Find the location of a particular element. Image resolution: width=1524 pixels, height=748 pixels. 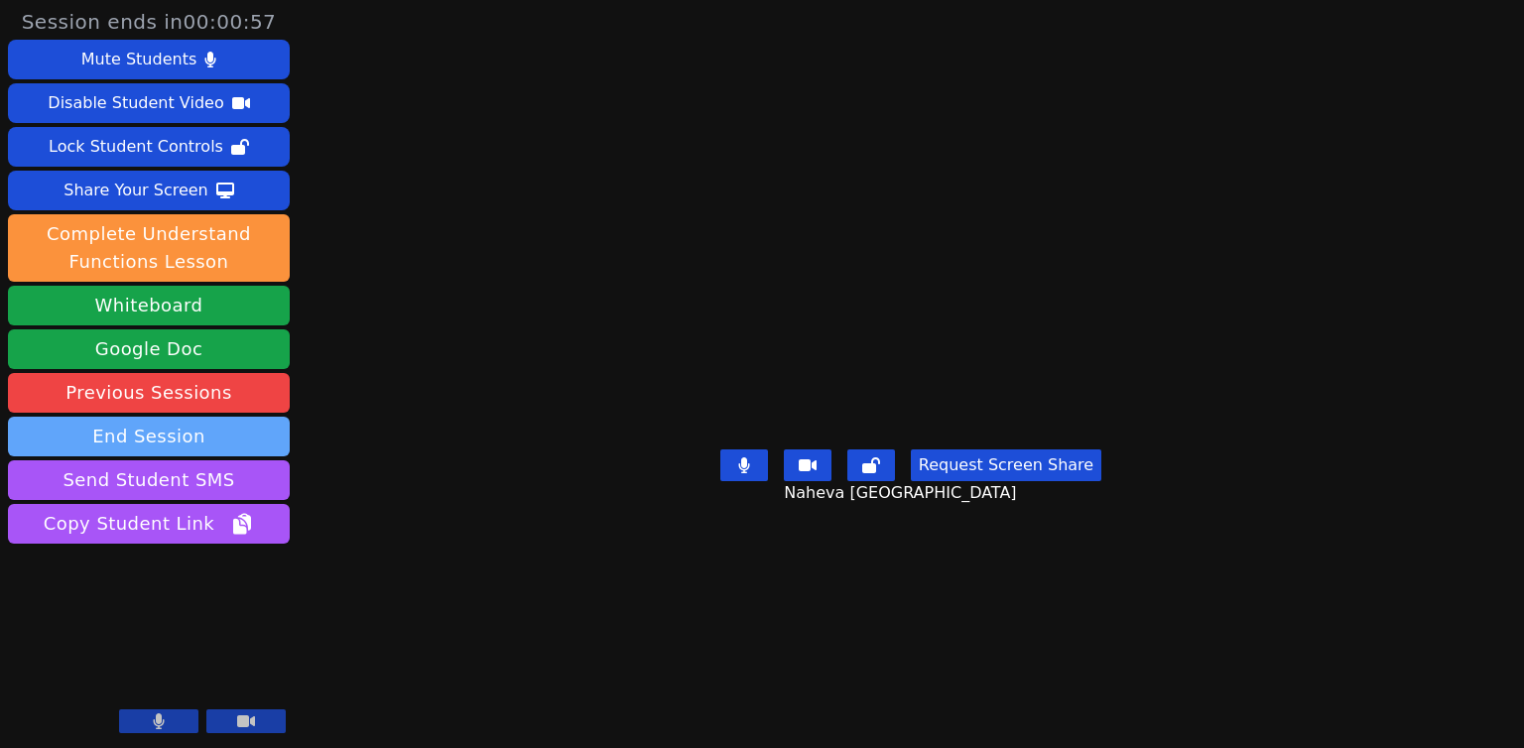

button: Send Student SMS is located at coordinates (149, 480).